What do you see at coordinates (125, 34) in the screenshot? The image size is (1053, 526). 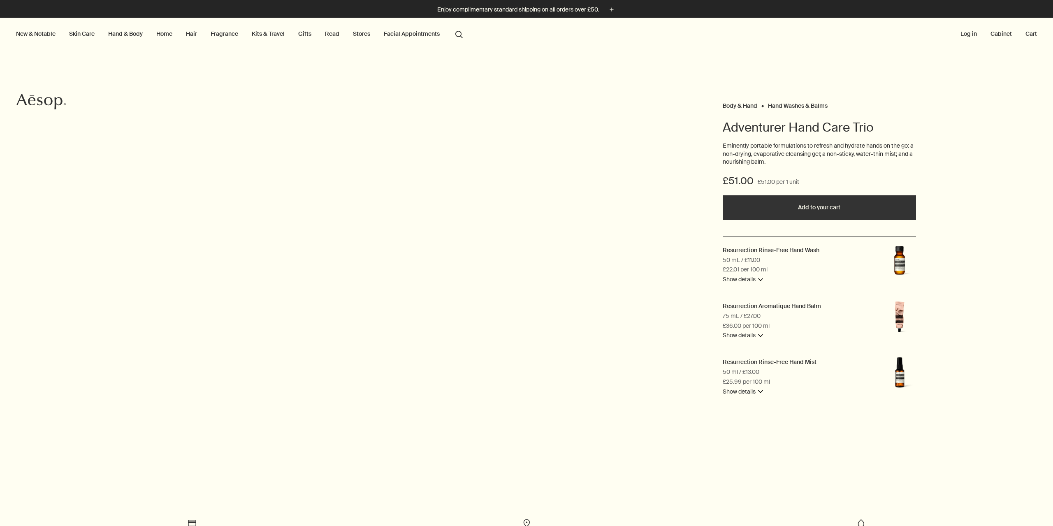 I see `a: Hand & Body` at bounding box center [125, 34].